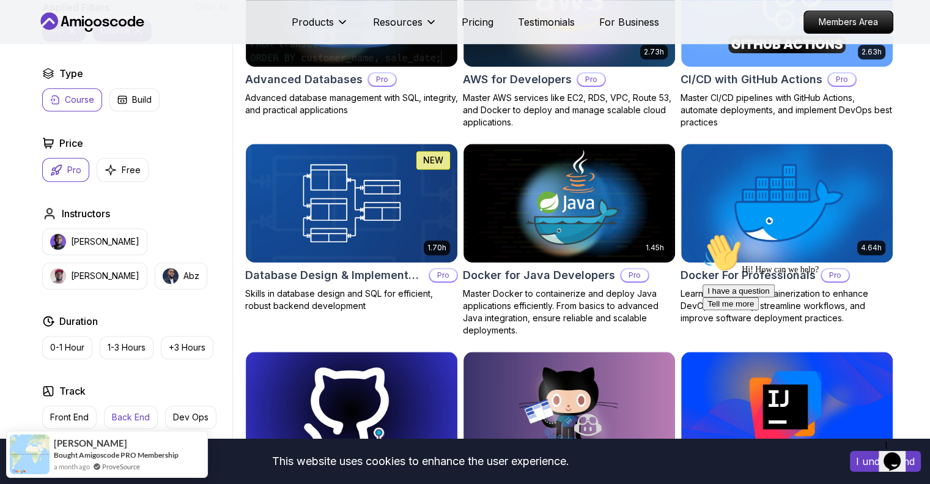 Image resolution: width=930 pixels, height=484 pixels. I want to click on img: IntelliJ IDEA Developer Guide card, so click(787, 411).